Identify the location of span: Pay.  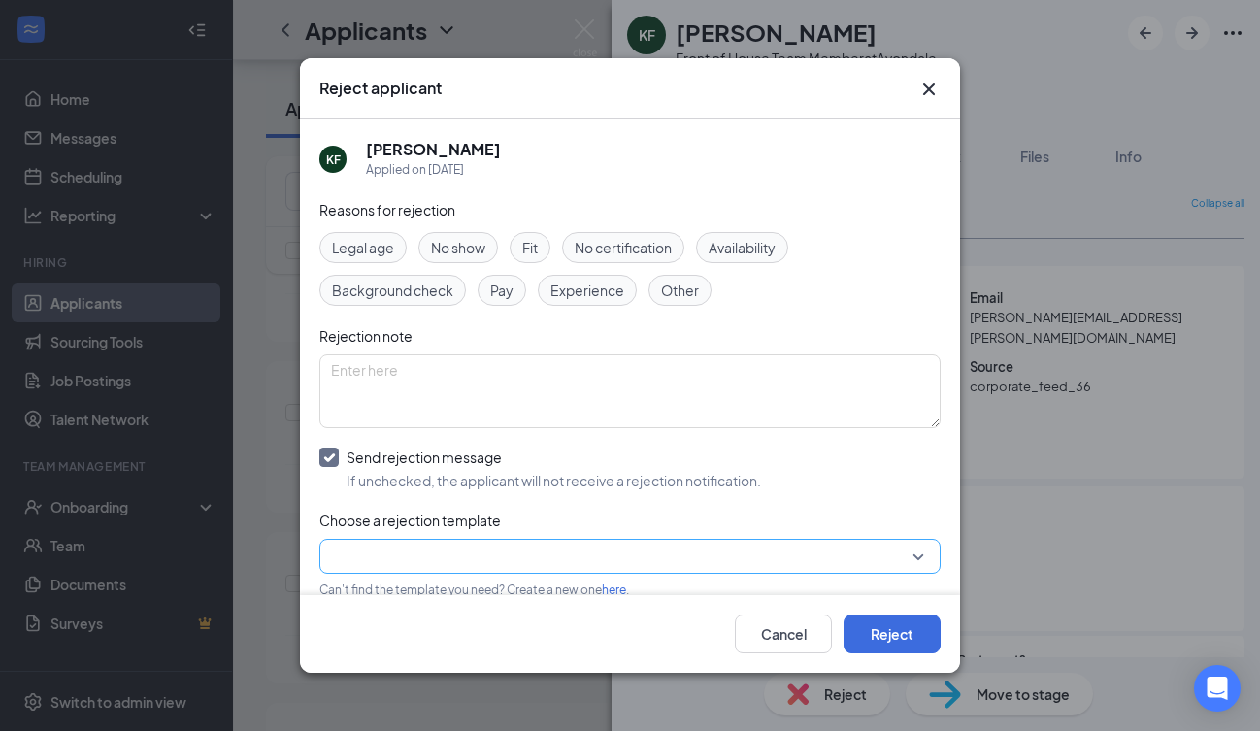
(502, 290).